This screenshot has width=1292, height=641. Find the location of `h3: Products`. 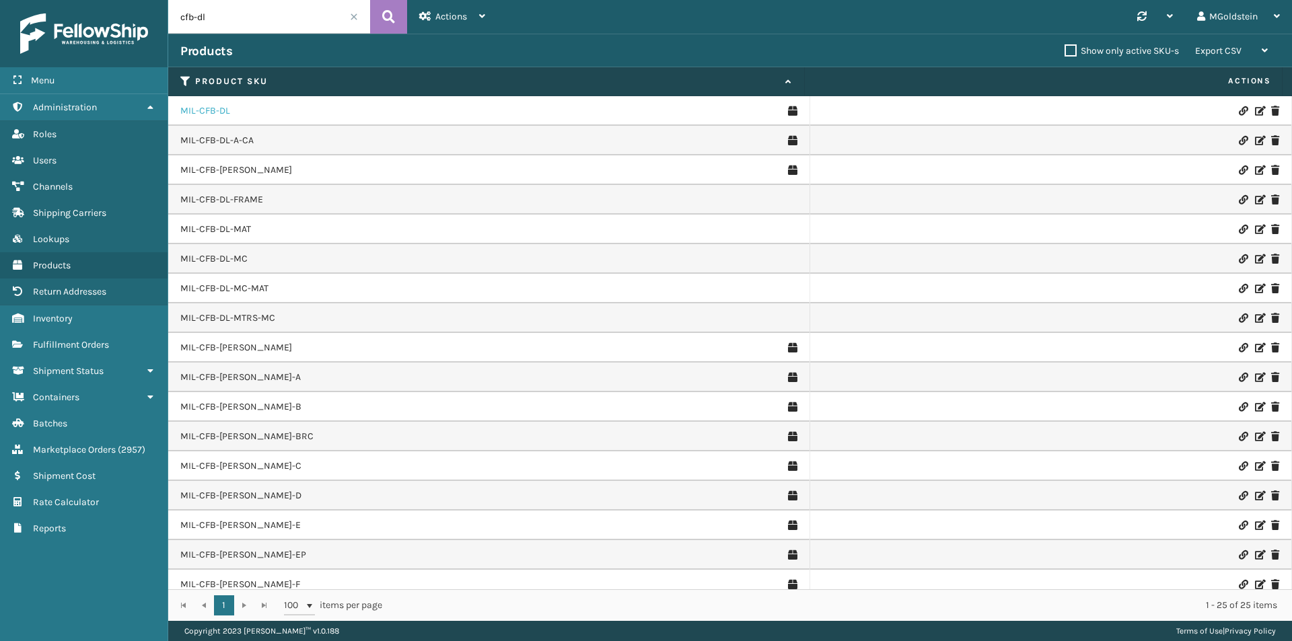

h3: Products is located at coordinates (206, 51).